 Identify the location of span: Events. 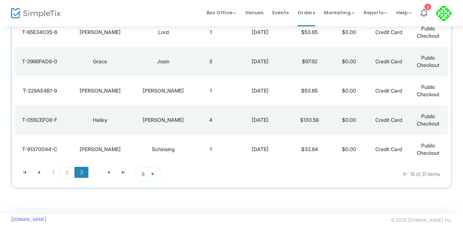
(280, 12).